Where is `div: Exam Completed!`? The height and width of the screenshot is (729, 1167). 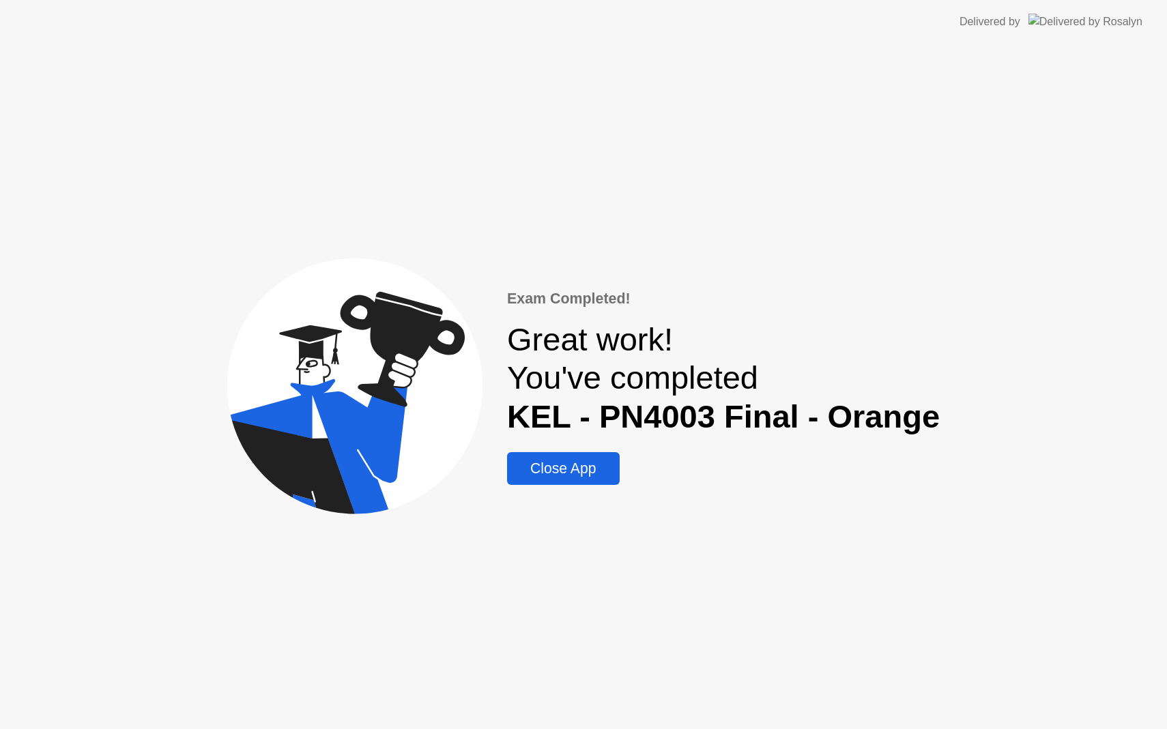 div: Exam Completed! is located at coordinates (723, 299).